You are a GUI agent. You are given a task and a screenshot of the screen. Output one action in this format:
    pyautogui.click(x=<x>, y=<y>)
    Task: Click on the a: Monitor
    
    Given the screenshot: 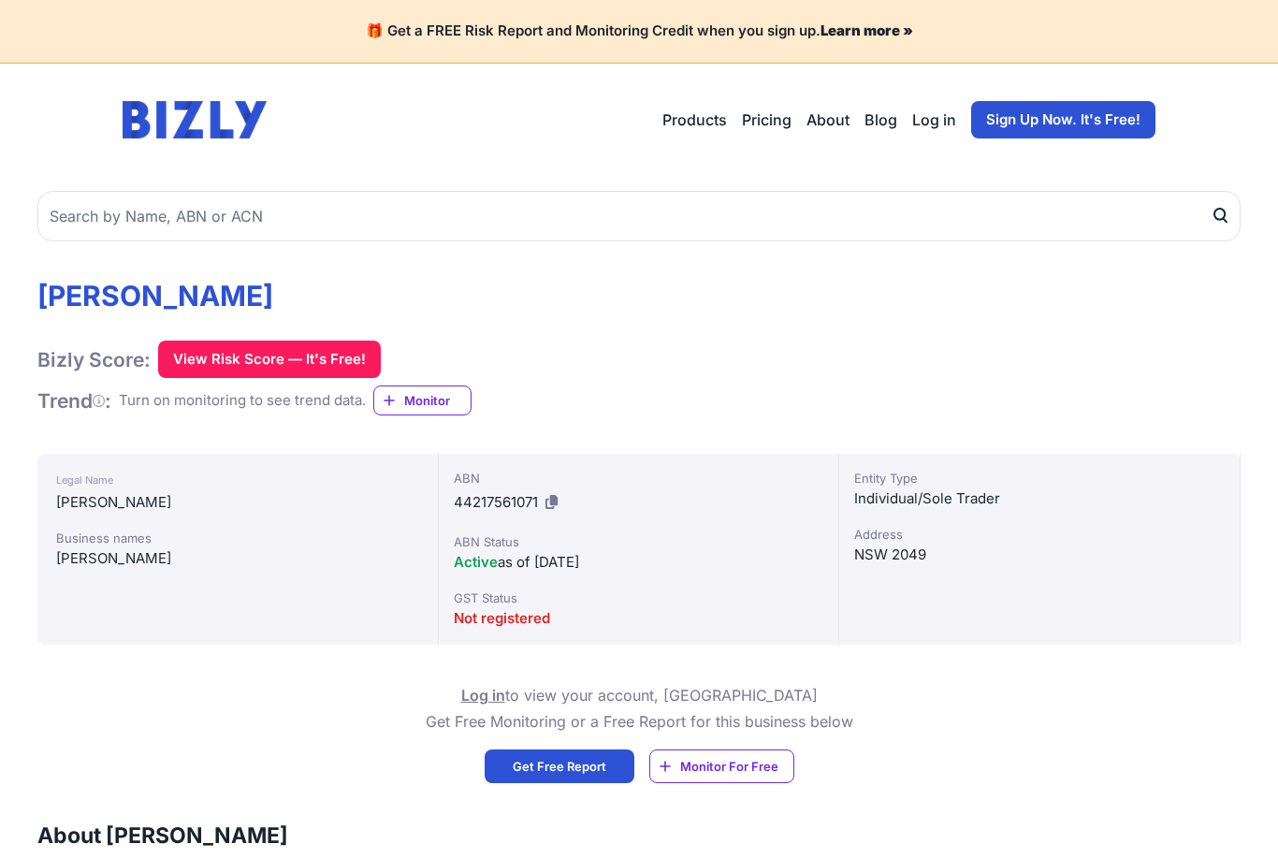 What is the action you would take?
    pyautogui.click(x=422, y=400)
    